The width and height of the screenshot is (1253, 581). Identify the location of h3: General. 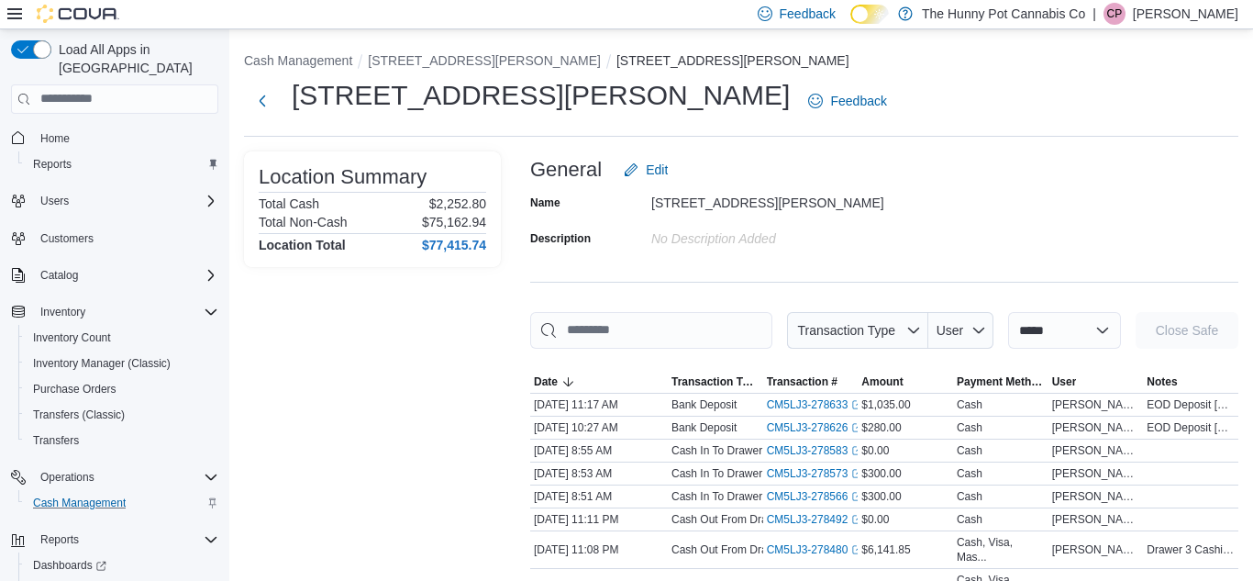
(566, 170).